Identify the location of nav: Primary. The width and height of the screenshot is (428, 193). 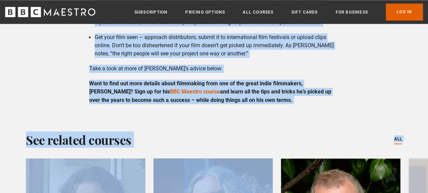
(278, 12).